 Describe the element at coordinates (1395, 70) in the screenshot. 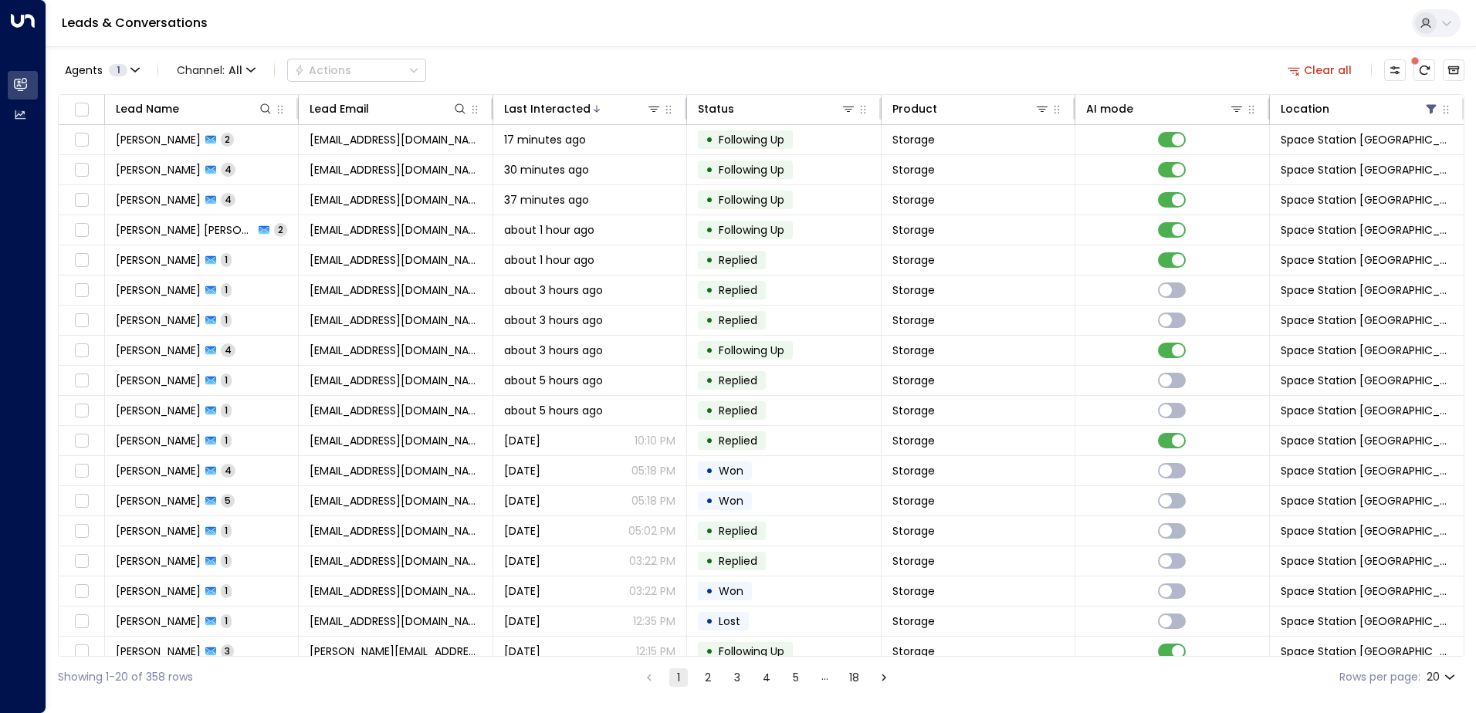

I see `button: Customize` at that location.